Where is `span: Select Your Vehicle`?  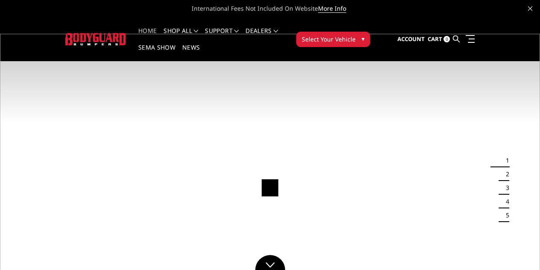
span: Select Your Vehicle is located at coordinates (329, 39).